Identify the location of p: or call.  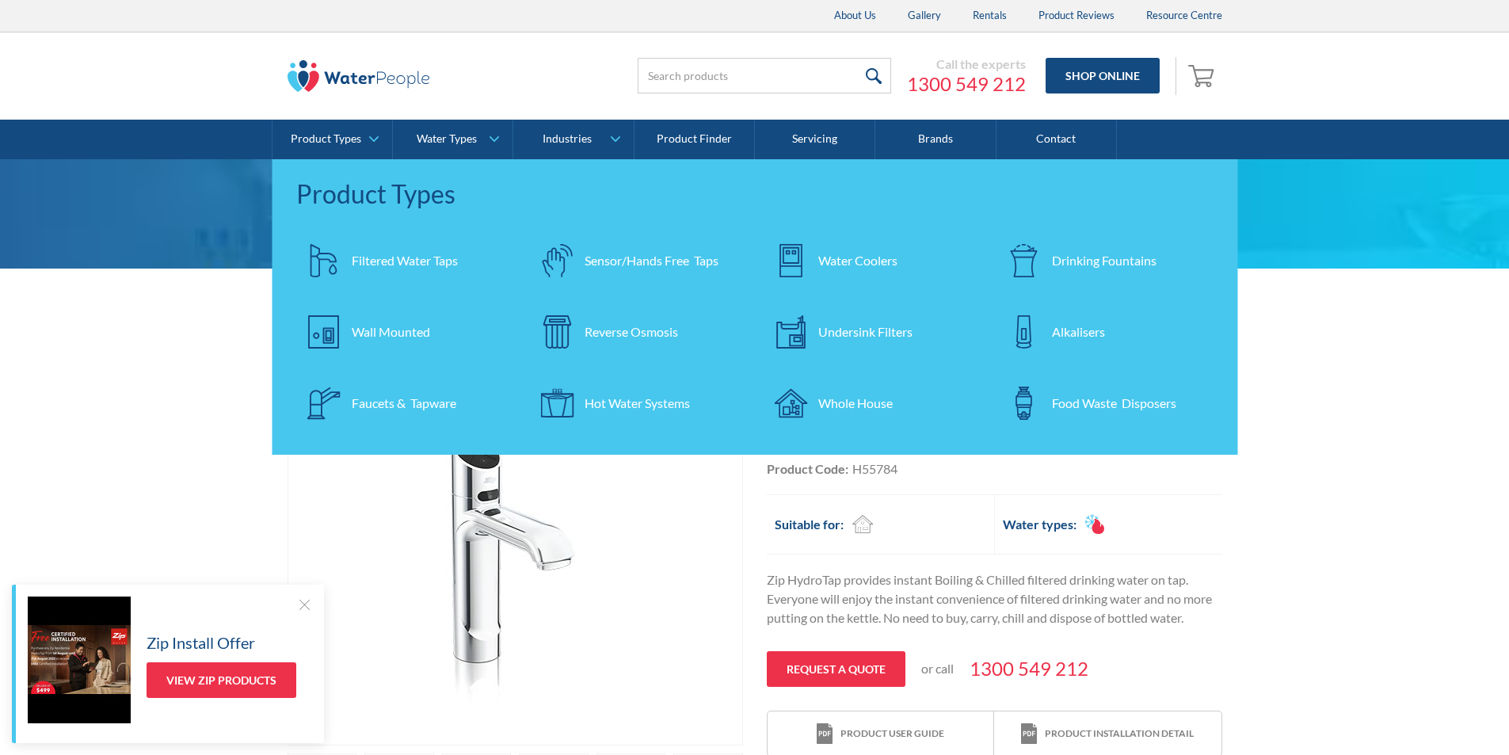
(937, 668).